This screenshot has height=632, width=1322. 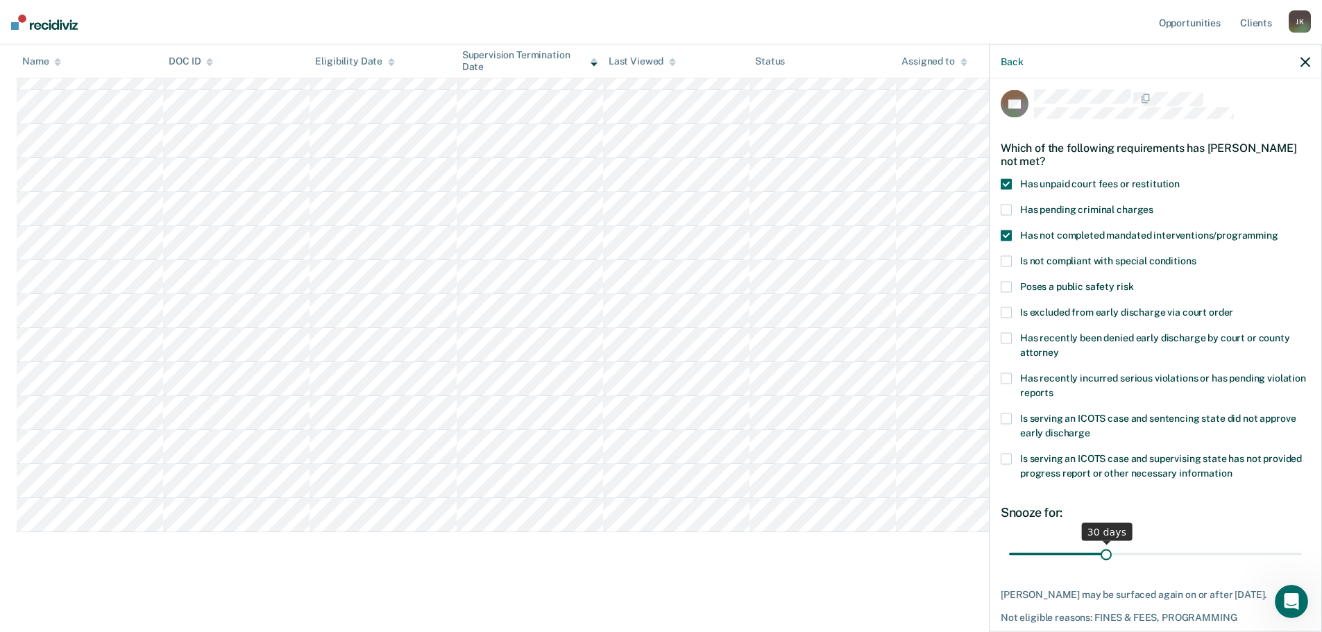 I want to click on div: J K, so click(x=1299, y=22).